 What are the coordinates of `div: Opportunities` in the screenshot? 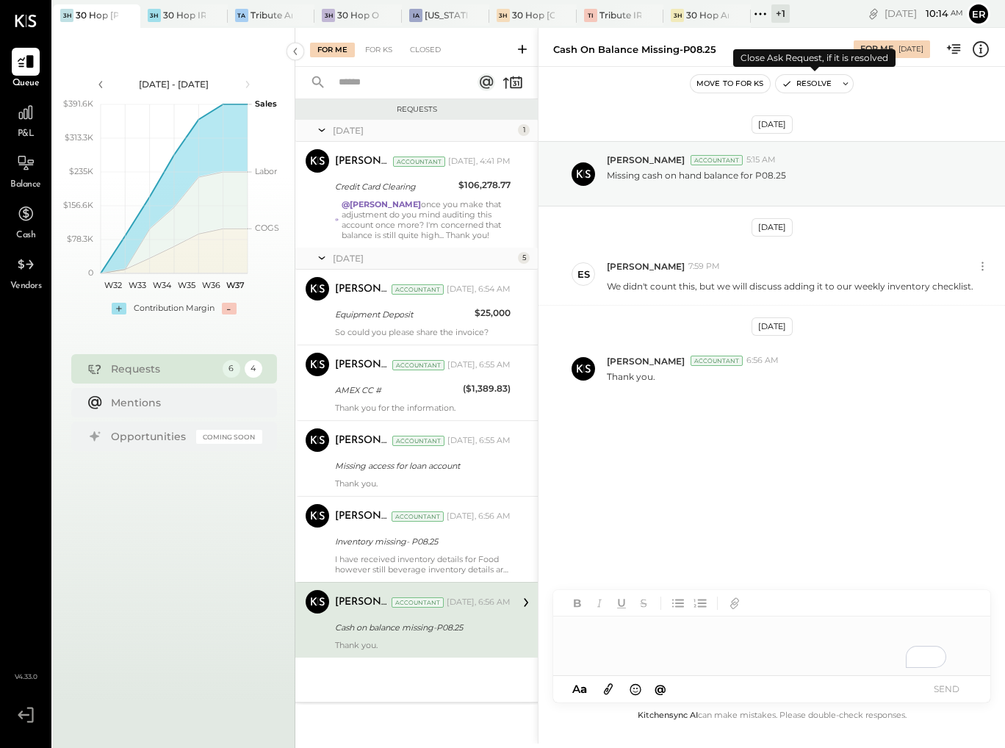 It's located at (150, 437).